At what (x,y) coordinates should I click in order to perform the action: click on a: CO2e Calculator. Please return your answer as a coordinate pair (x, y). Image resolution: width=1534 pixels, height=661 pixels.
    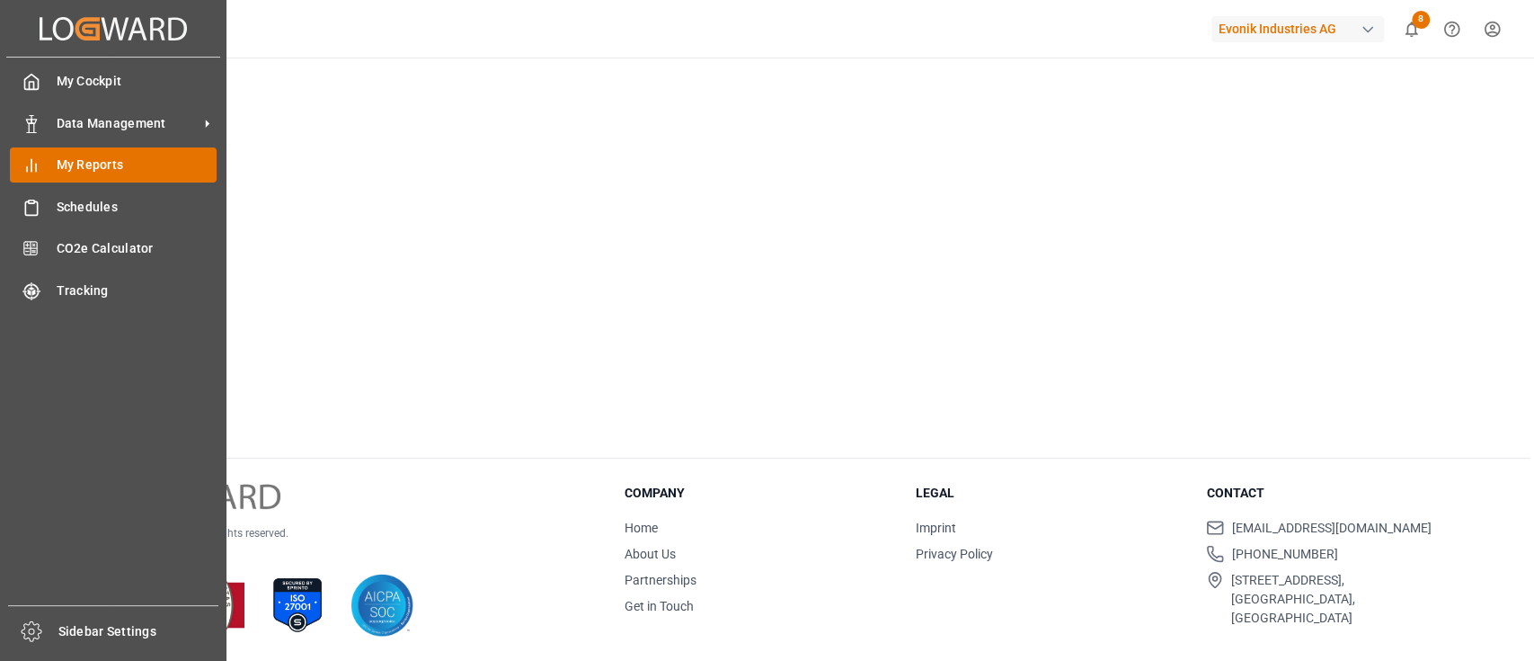
    Looking at the image, I should click on (113, 248).